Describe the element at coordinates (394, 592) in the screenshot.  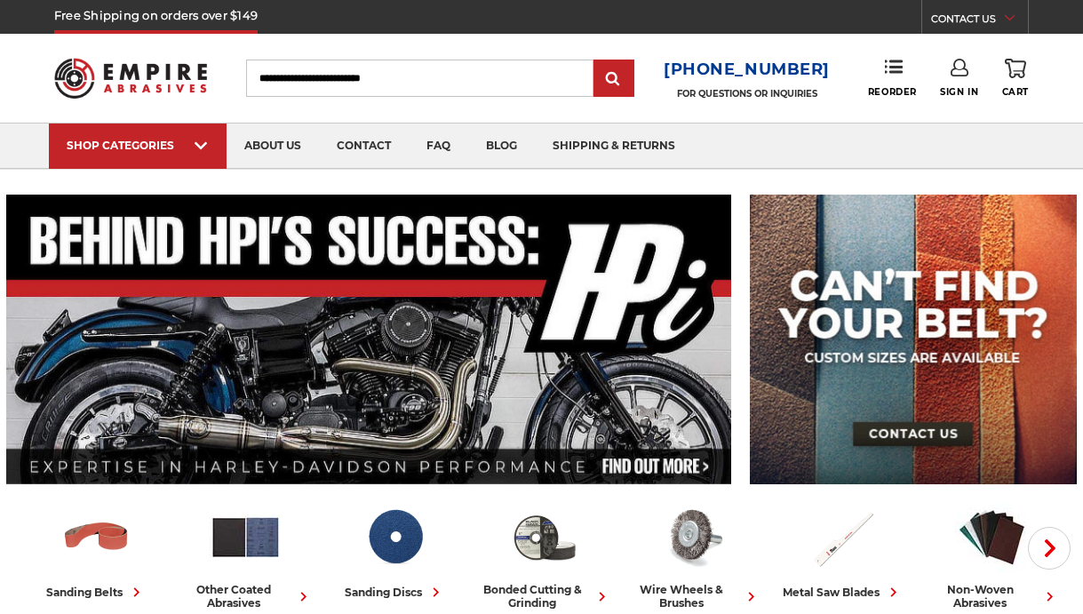
I see `div: sanding discs` at that location.